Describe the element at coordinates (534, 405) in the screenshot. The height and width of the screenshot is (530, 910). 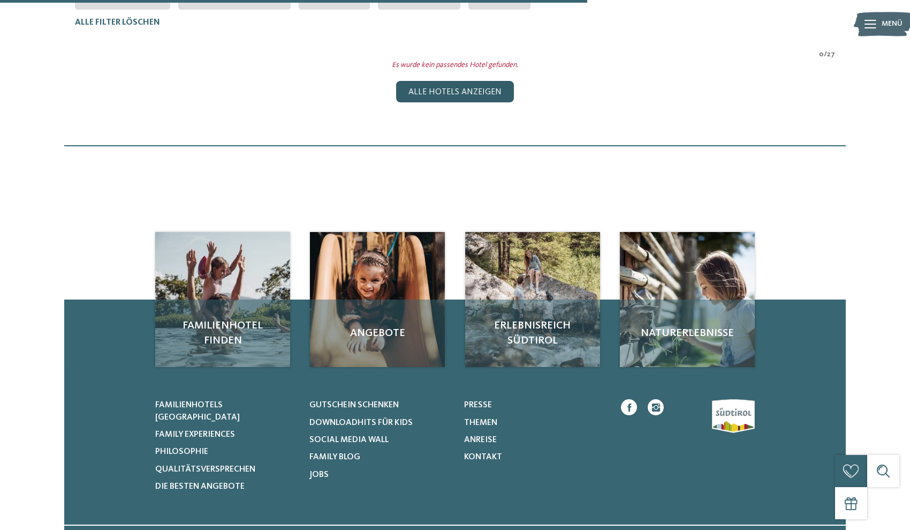
I see `a: Presse` at that location.